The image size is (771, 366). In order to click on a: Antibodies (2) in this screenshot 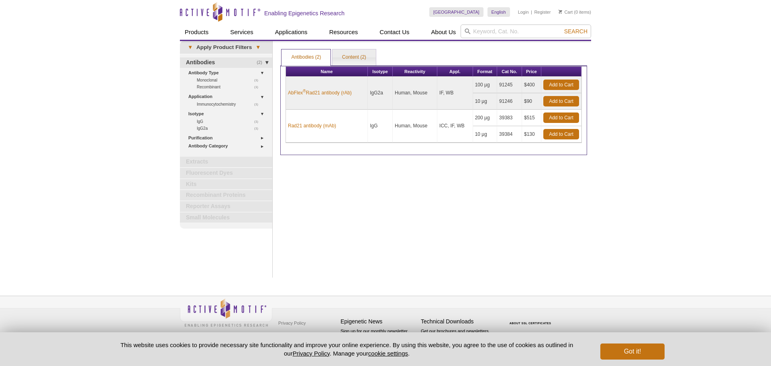, I will do `click(306, 57)`.